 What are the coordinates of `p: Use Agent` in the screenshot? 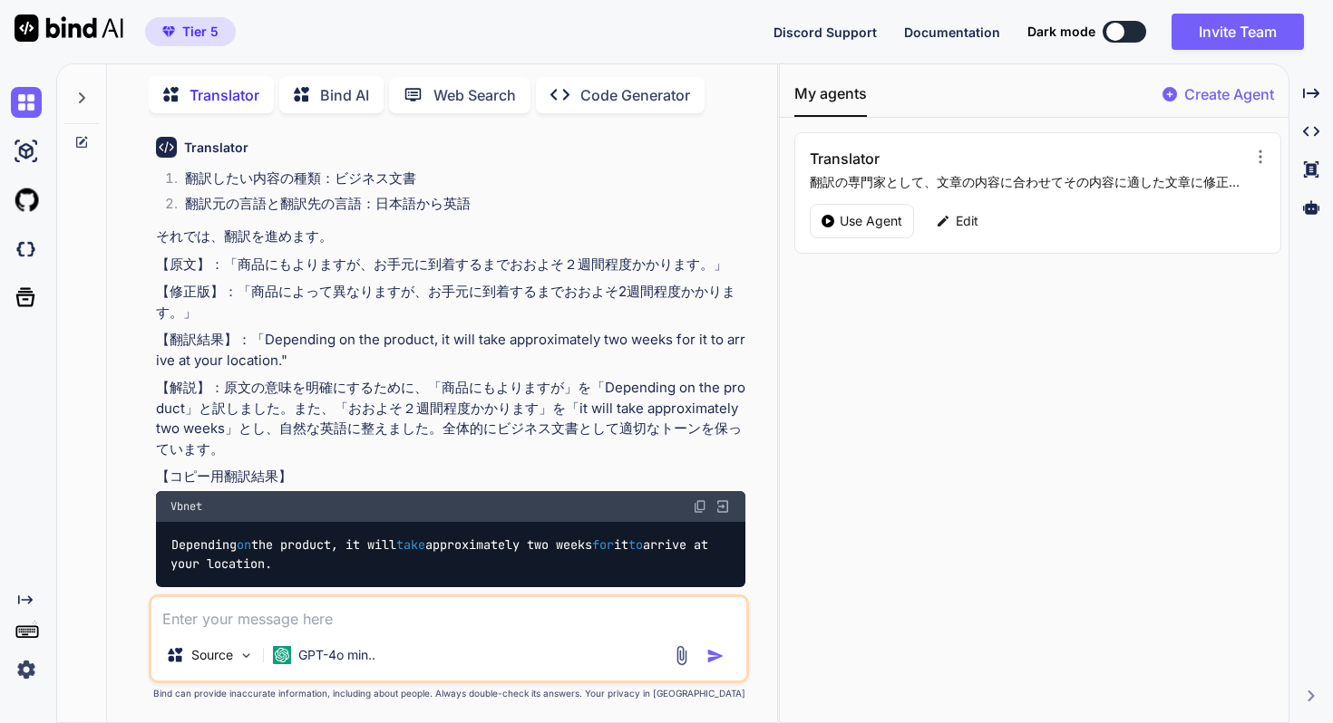 It's located at (870, 221).